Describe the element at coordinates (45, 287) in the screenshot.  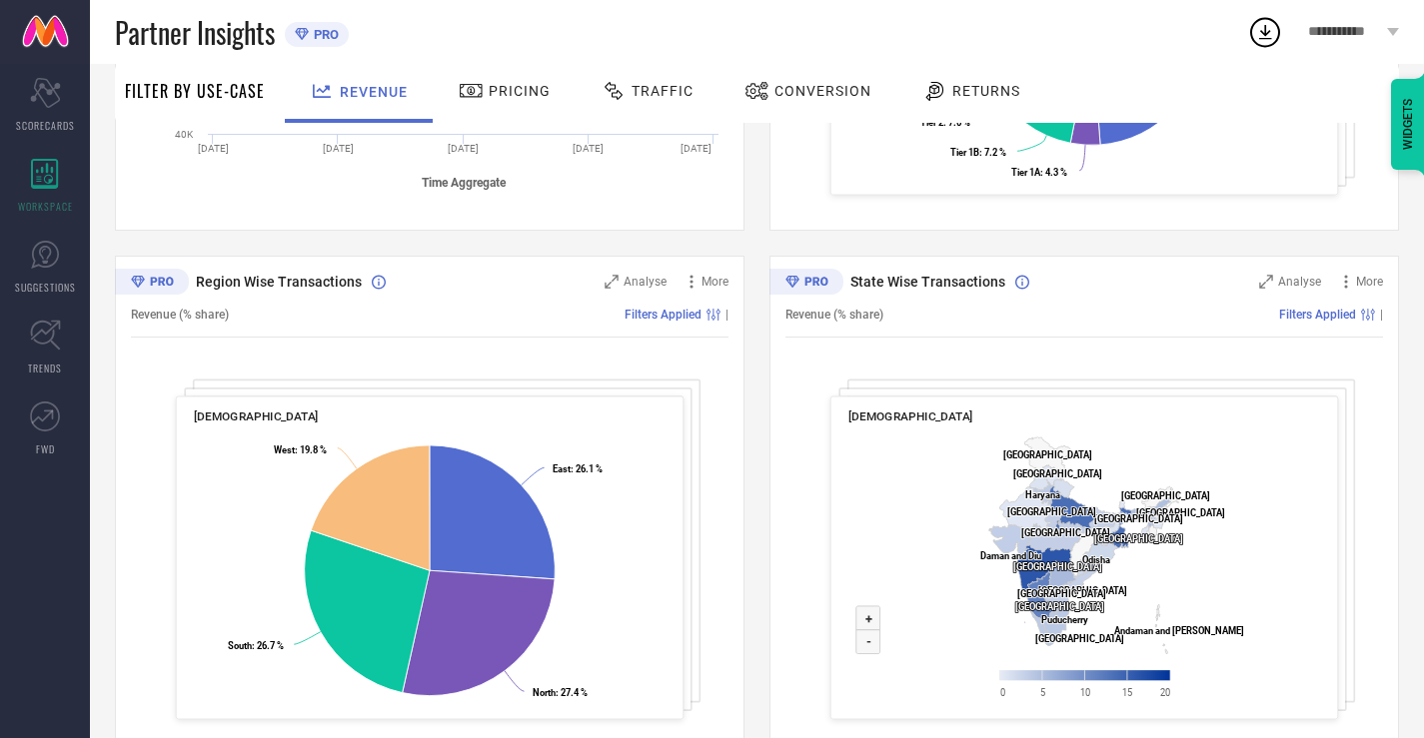
I see `span: SUGGESTIONS` at that location.